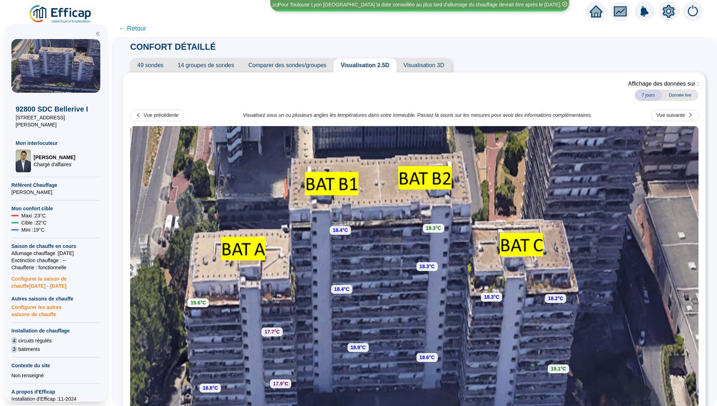 This screenshot has height=406, width=717. I want to click on span: fund, so click(620, 11).